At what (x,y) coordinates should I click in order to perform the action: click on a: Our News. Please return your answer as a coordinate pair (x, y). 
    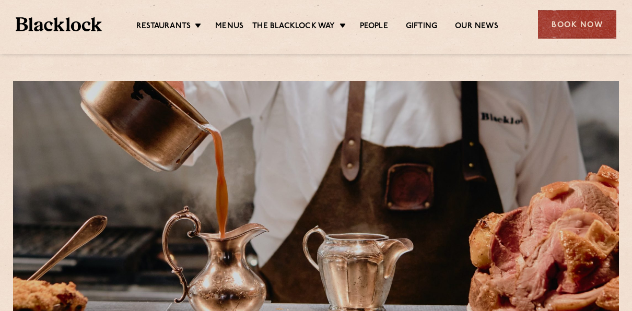
    Looking at the image, I should click on (476, 27).